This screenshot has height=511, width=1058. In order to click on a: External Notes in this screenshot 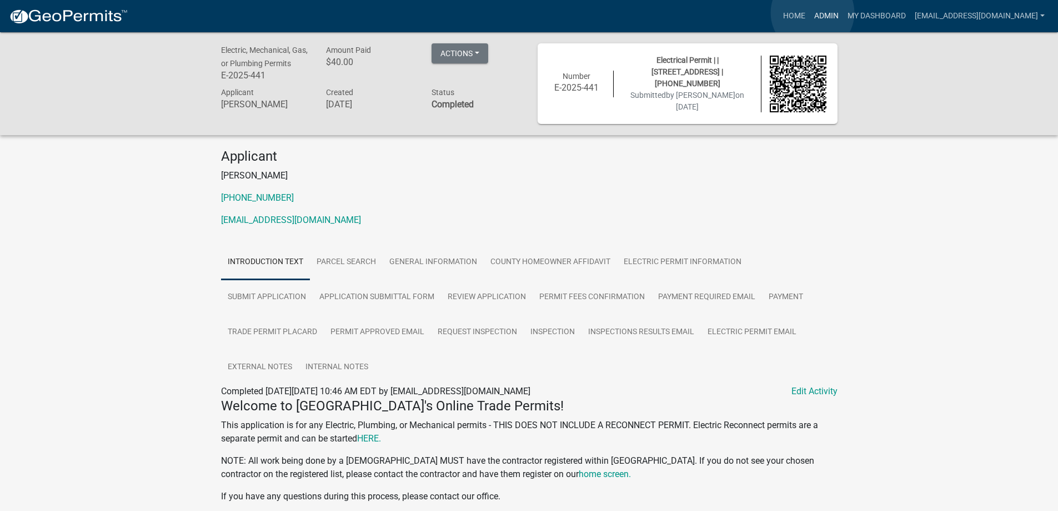, I will do `click(260, 367)`.